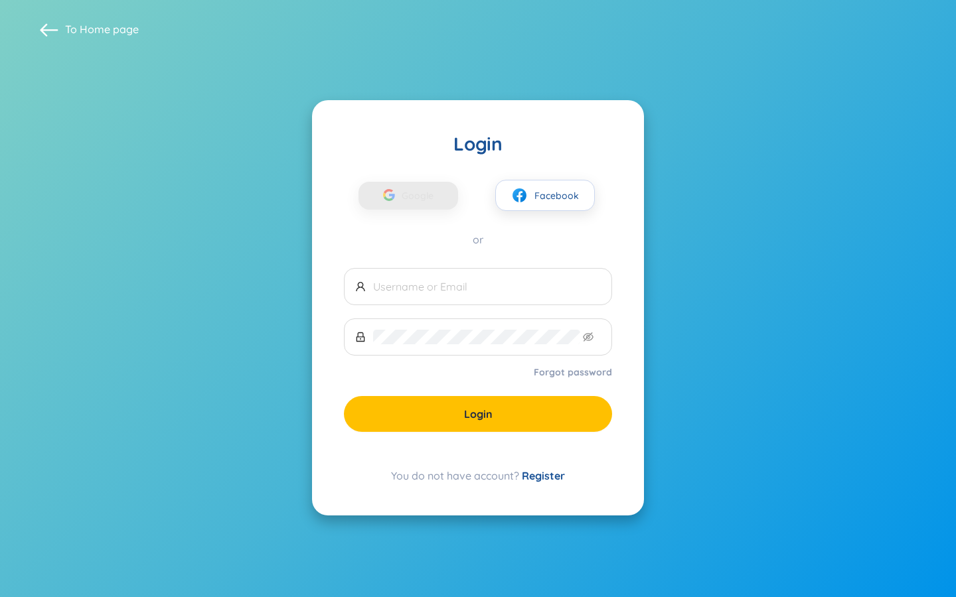 The height and width of the screenshot is (597, 956). What do you see at coordinates (109, 29) in the screenshot?
I see `a: Home page` at bounding box center [109, 29].